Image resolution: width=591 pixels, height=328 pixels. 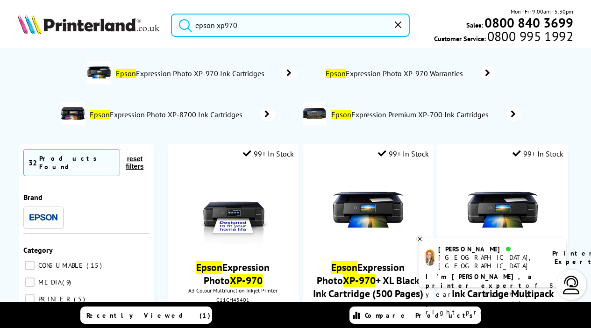 I want to click on img: Epson, so click(x=43, y=217).